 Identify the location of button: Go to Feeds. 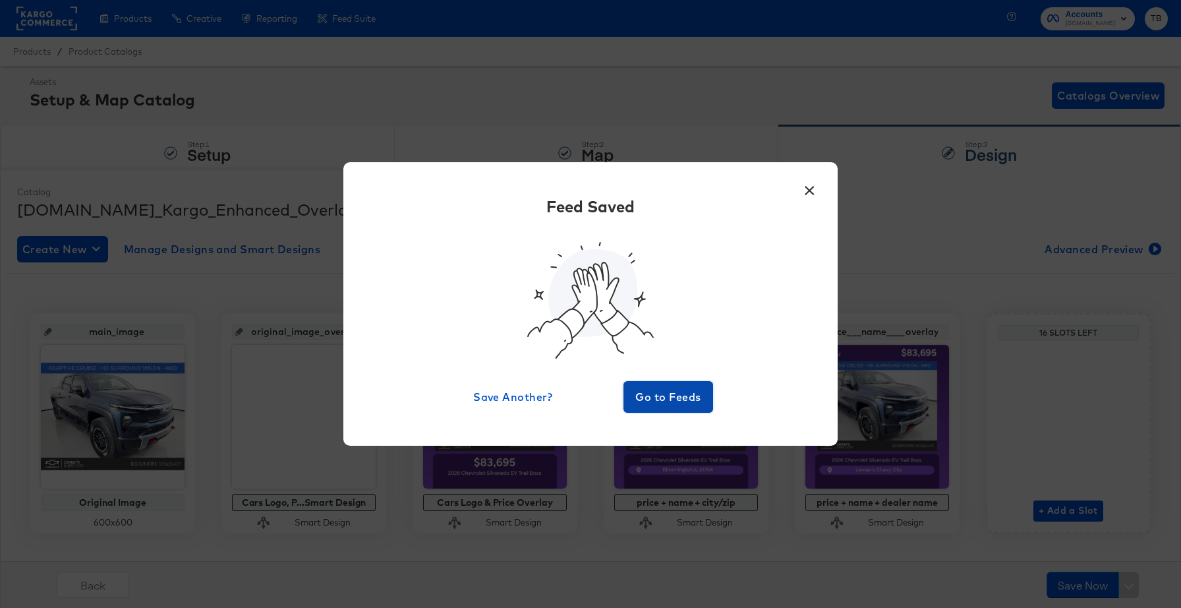
(668, 397).